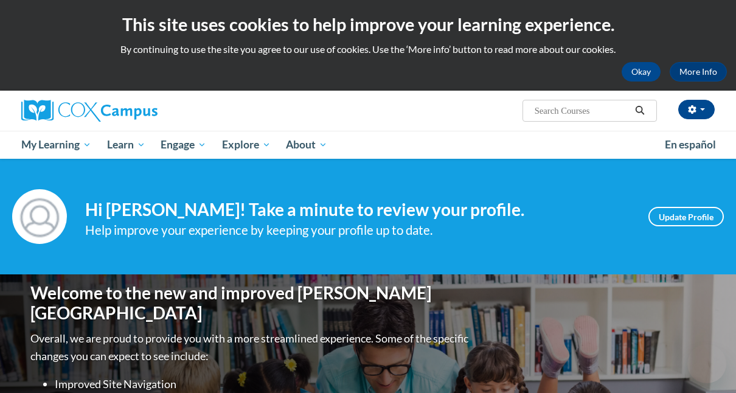 The width and height of the screenshot is (736, 393). What do you see at coordinates (368, 24) in the screenshot?
I see `h2: This site uses cookies to help improve your learning experience.` at bounding box center [368, 24].